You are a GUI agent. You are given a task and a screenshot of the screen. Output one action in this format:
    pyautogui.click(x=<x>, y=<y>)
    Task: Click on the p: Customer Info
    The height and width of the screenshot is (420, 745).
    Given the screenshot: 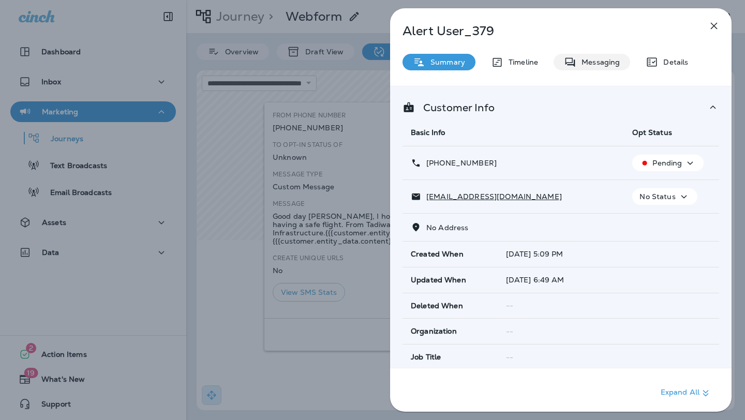 What is the action you would take?
    pyautogui.click(x=455, y=108)
    